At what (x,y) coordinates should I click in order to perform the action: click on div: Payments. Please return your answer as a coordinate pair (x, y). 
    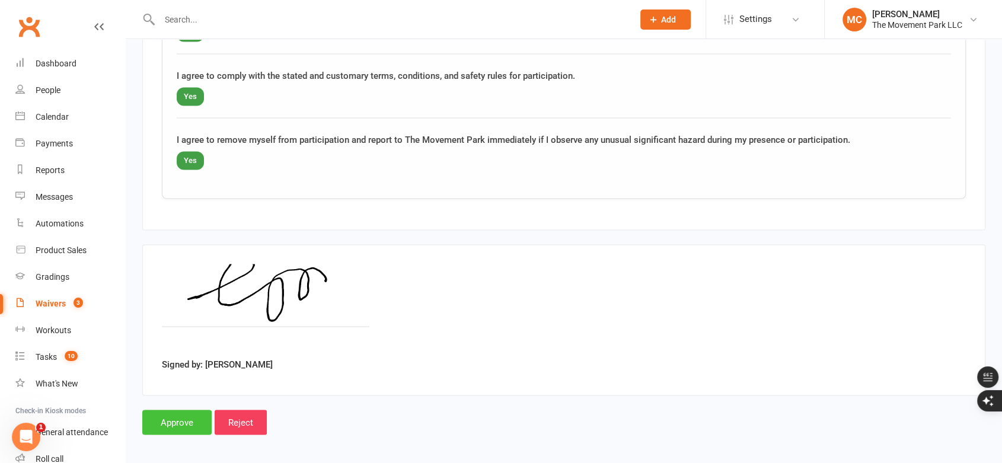
    Looking at the image, I should click on (54, 144).